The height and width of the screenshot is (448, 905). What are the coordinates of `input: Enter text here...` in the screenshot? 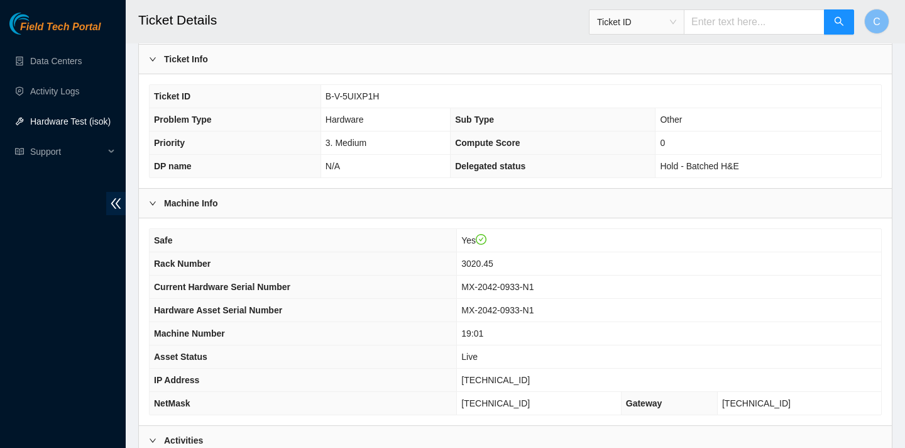 It's located at (755, 22).